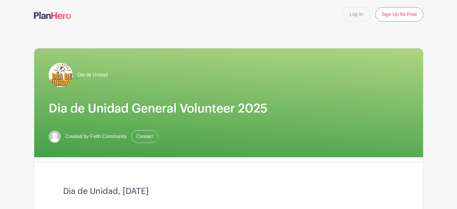 The height and width of the screenshot is (209, 457). I want to click on img: logo-507f7623f17ff9eddc593b1ce0a138ce2505c220e1c5a4e2b4648c50719b7d32.svg, so click(53, 15).